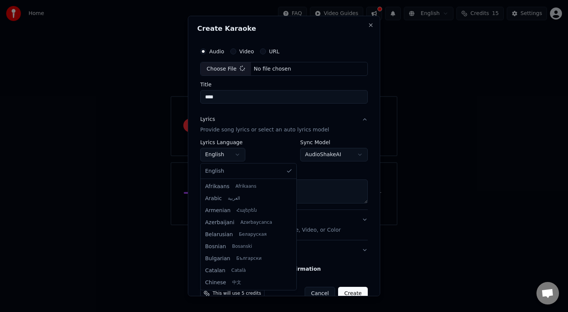 The width and height of the screenshot is (568, 312). What do you see at coordinates (242, 246) in the screenshot?
I see `span: Bosanski` at bounding box center [242, 246].